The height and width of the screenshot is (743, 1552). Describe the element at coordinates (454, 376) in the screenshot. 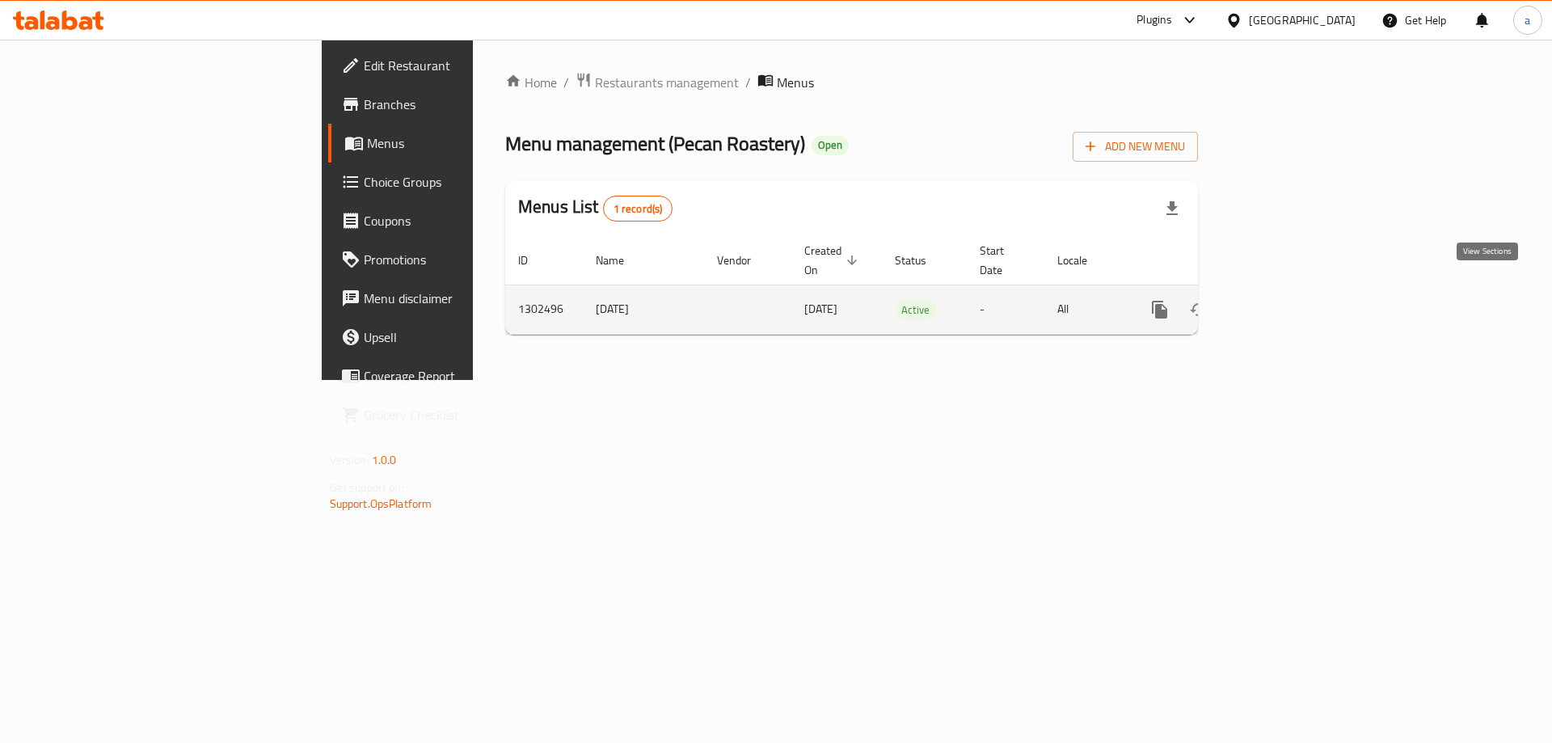

I see `a: Coverage Report` at that location.